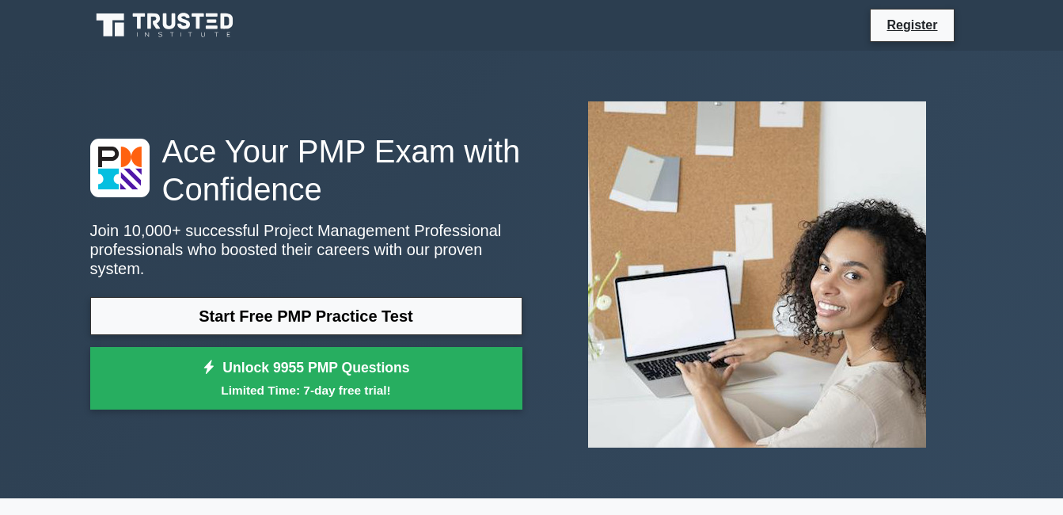 This screenshot has height=515, width=1063. What do you see at coordinates (306, 170) in the screenshot?
I see `h1: Ace Your PMP Exam with Confidence` at bounding box center [306, 170].